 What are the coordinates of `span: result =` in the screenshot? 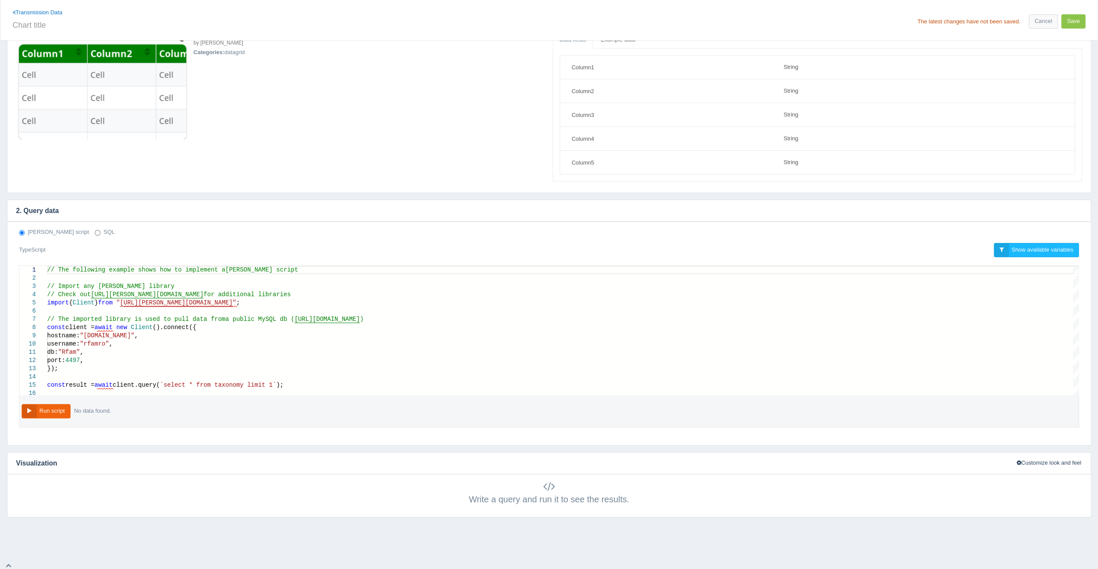 It's located at (80, 385).